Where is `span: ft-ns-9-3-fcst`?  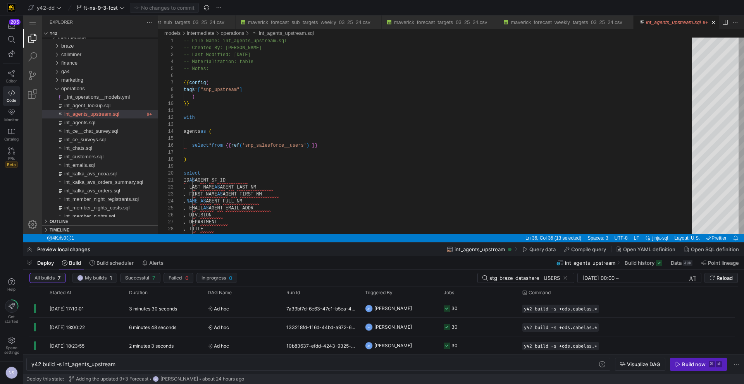 span: ft-ns-9-3-fcst is located at coordinates (100, 8).